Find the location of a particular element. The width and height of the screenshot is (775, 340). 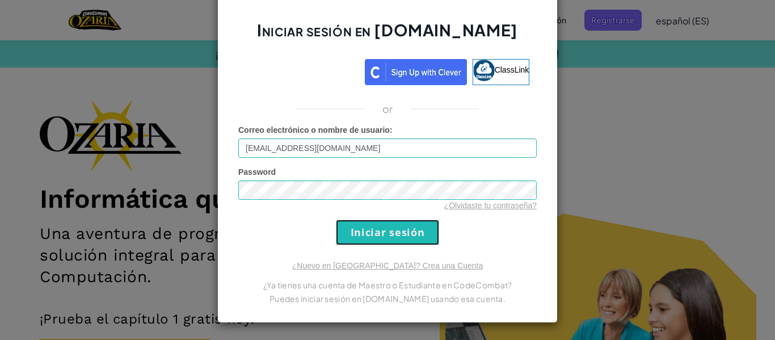

p: or is located at coordinates (388, 109).